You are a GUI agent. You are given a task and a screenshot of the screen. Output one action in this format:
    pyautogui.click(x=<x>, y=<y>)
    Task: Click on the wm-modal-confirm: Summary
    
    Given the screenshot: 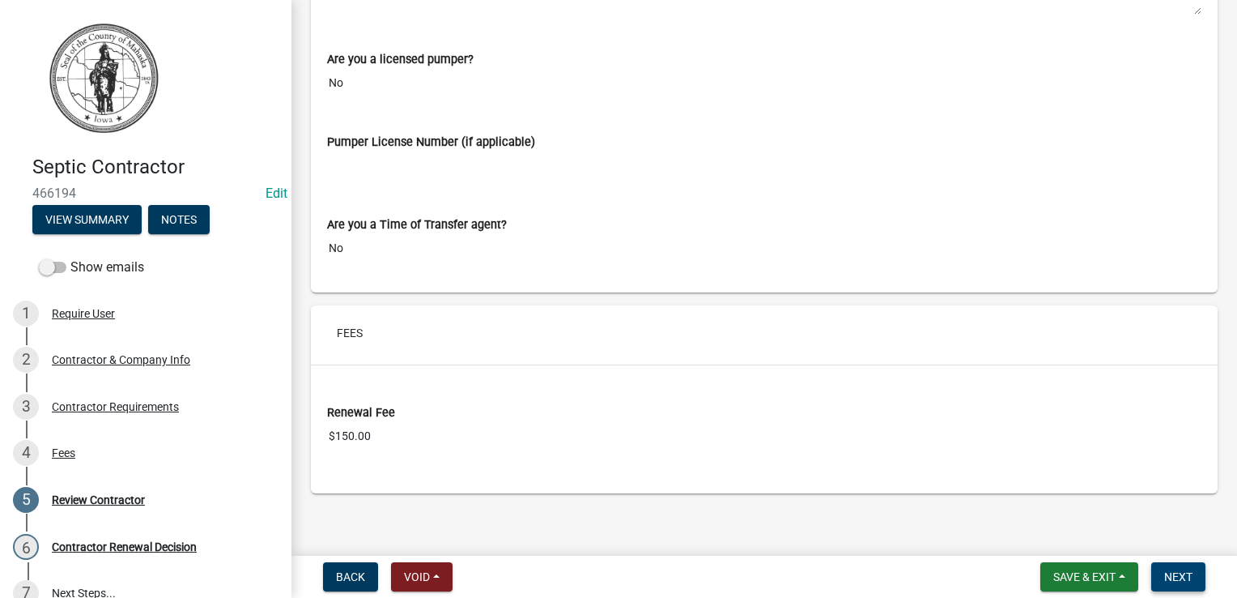 What is the action you would take?
    pyautogui.click(x=87, y=220)
    